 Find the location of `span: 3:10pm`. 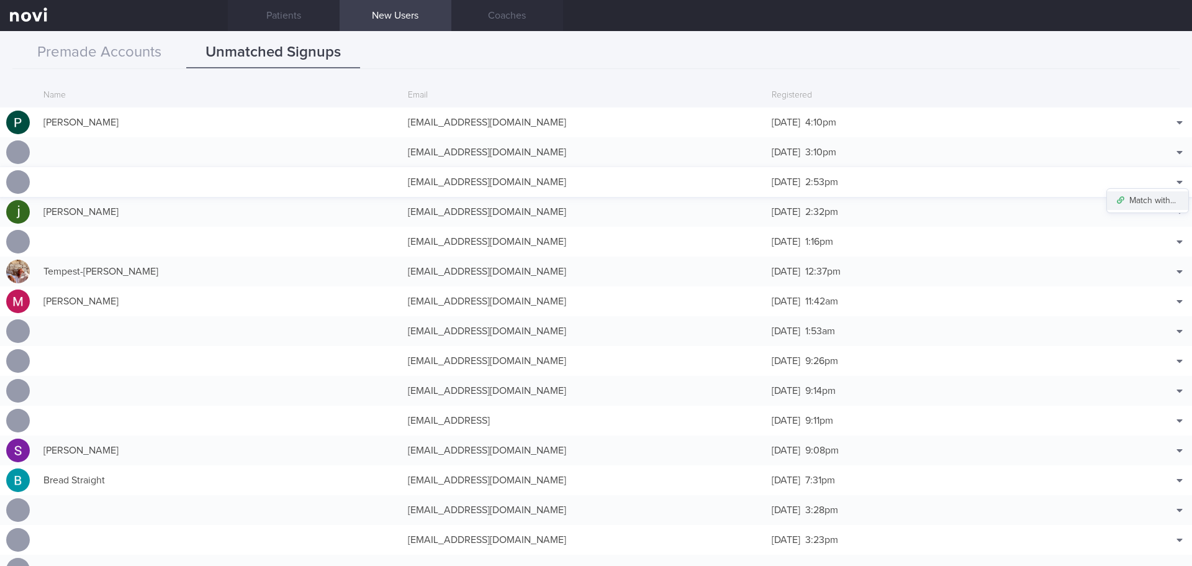

span: 3:10pm is located at coordinates (821, 152).